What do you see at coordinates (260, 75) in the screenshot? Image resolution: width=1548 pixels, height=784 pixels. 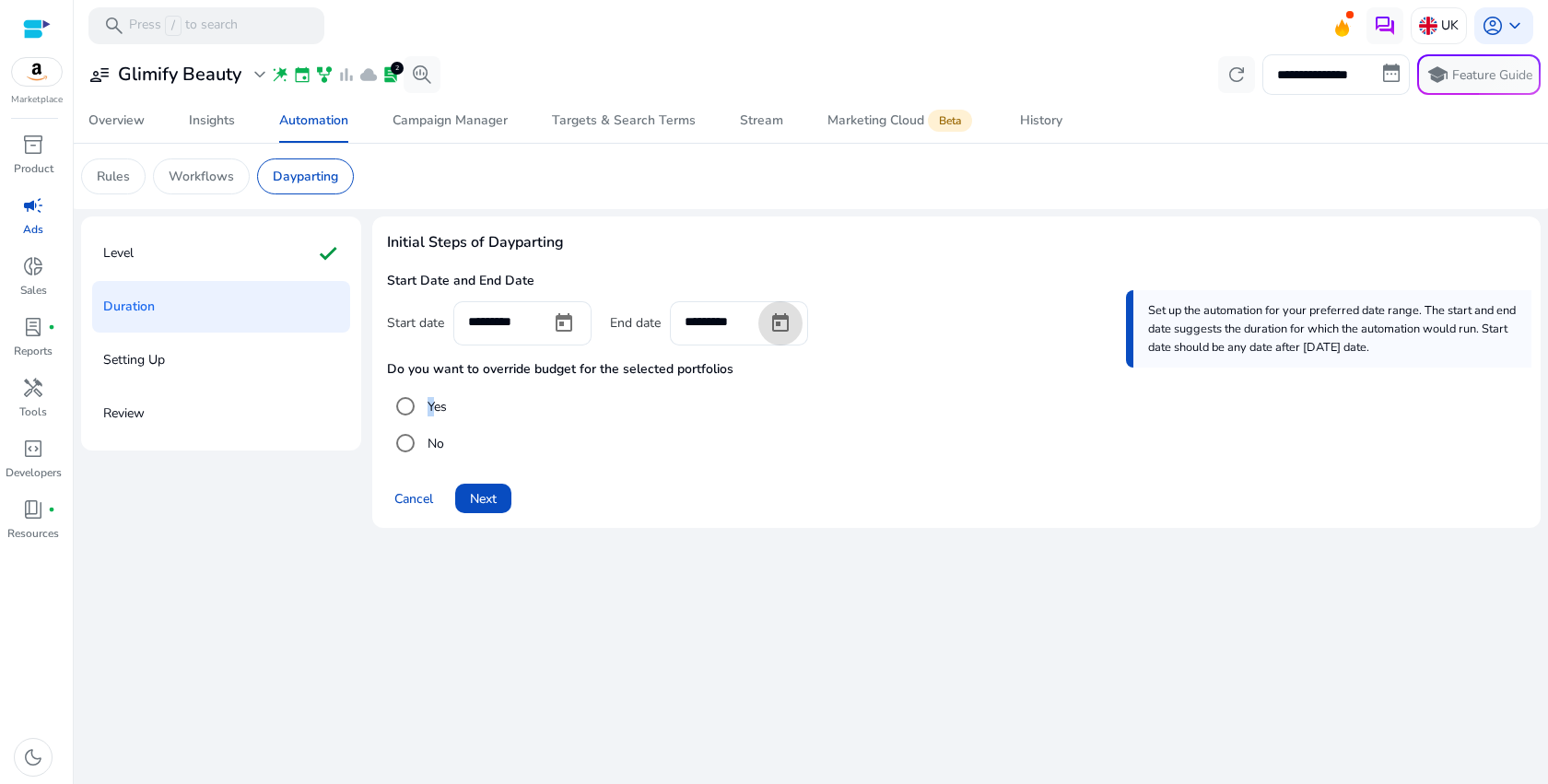 I see `span: expand_more` at bounding box center [260, 75].